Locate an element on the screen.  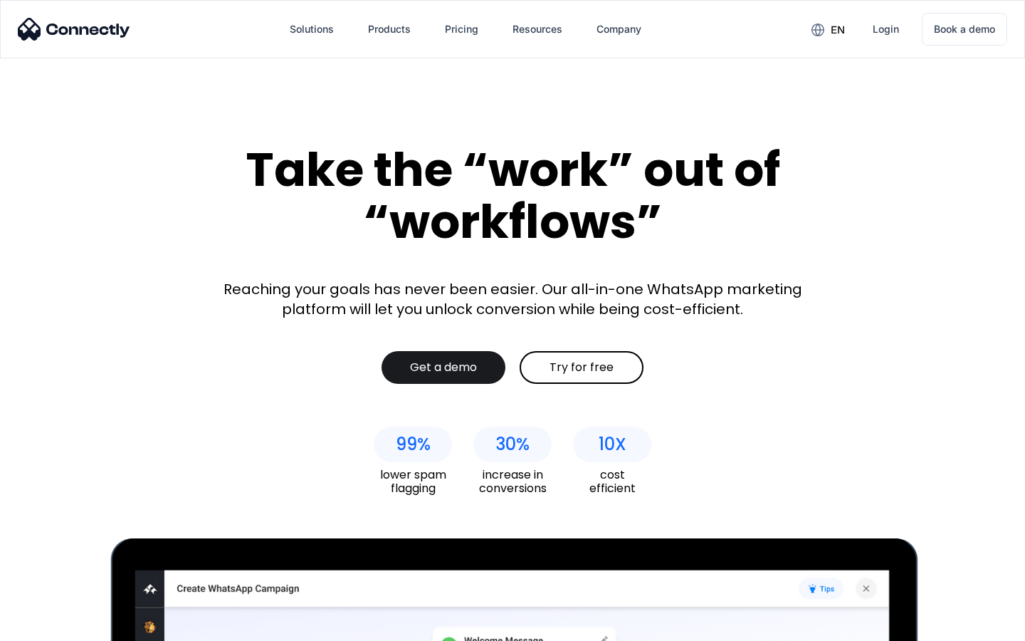
div: Resources is located at coordinates (537, 29).